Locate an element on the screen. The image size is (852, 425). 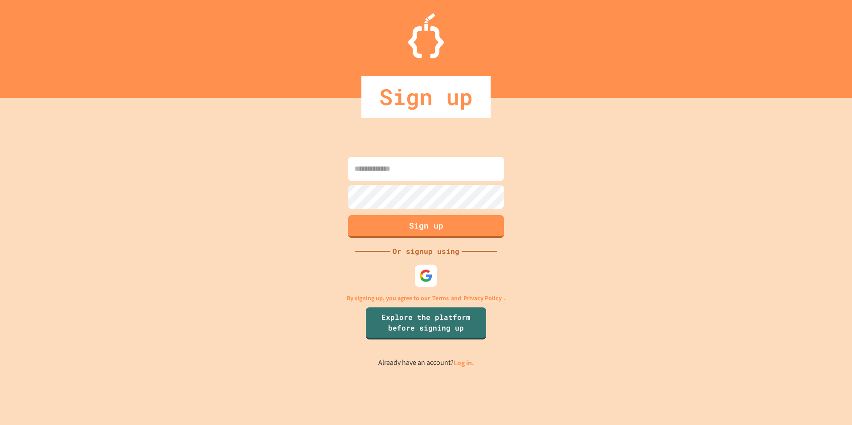
p: By signing up, you agree to our and . is located at coordinates (426, 298).